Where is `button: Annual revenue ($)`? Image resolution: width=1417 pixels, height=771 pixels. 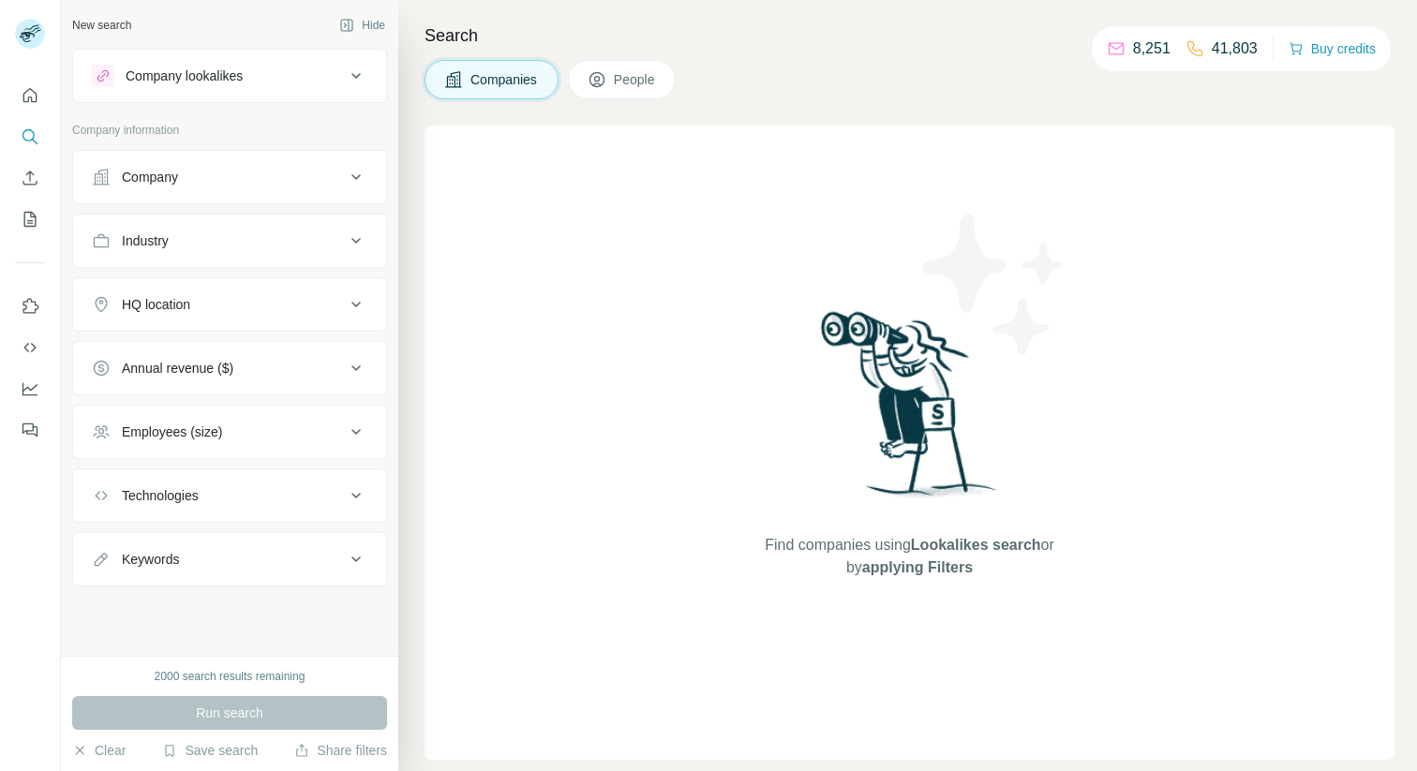
button: Annual revenue ($) is located at coordinates (230, 368).